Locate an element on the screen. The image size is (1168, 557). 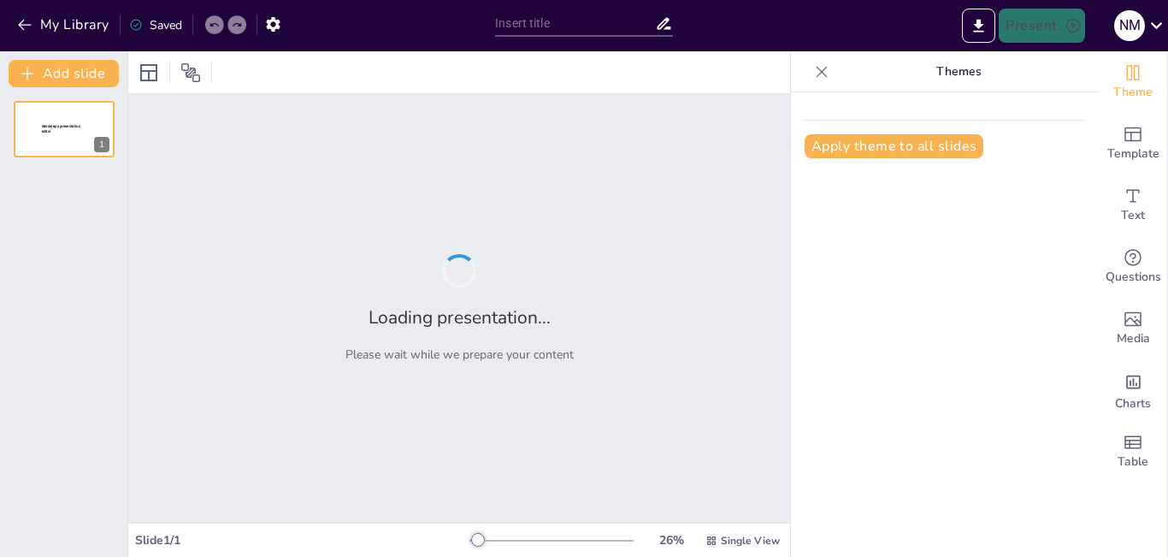
button: N M is located at coordinates (1130, 26).